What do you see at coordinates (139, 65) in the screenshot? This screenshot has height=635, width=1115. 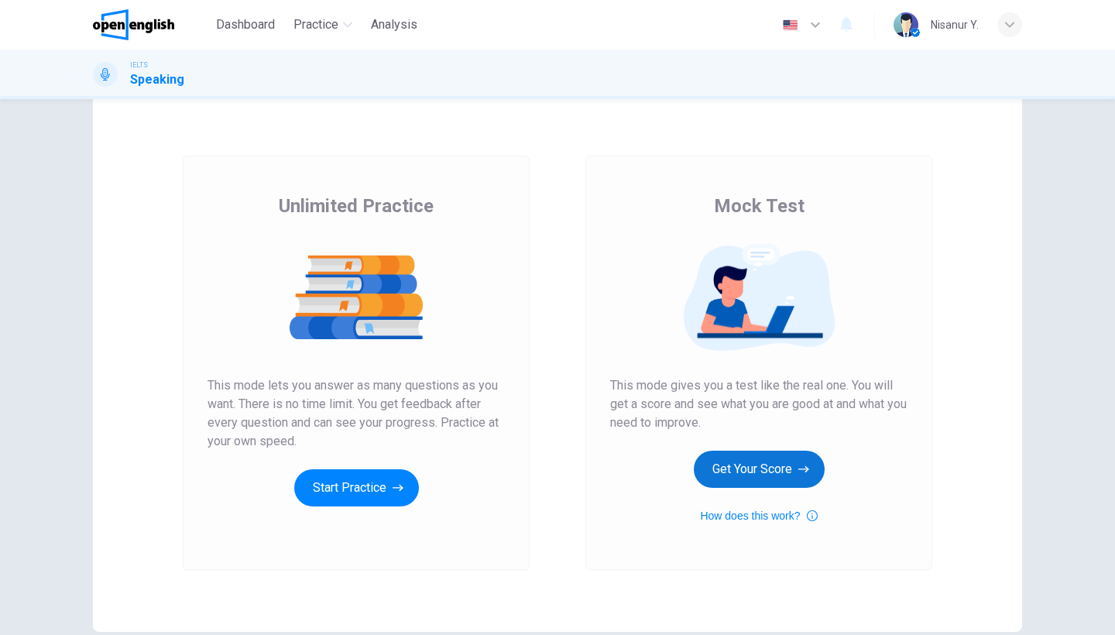 I see `span: IELTS` at bounding box center [139, 65].